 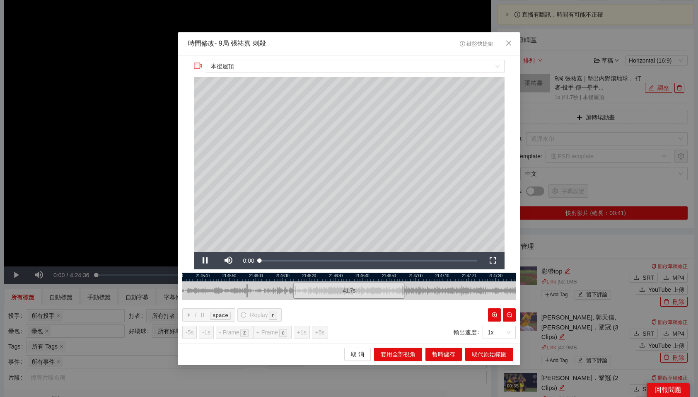 I want to click on div: 41.7 s, so click(x=349, y=290).